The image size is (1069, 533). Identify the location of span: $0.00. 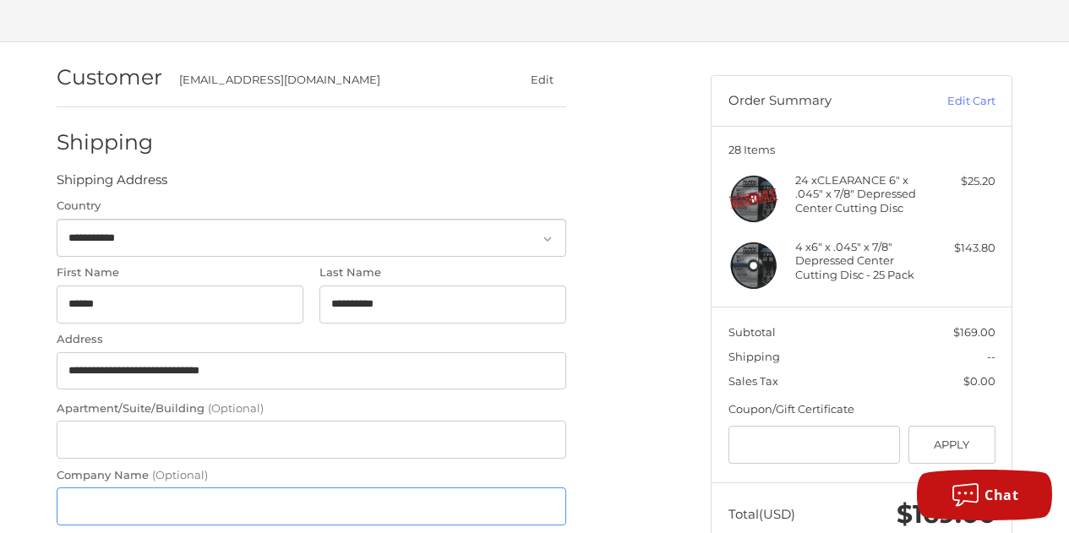
(979, 381).